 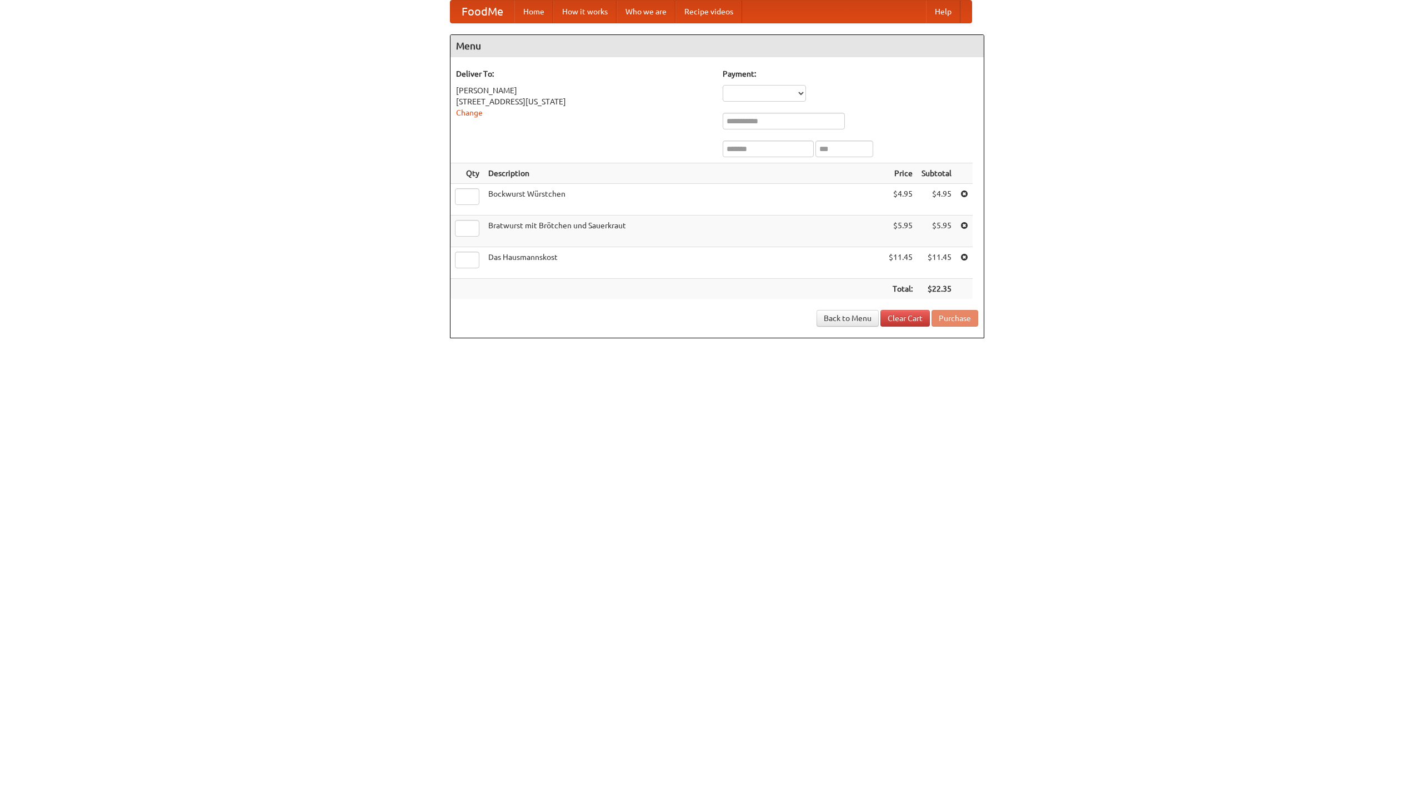 What do you see at coordinates (646, 12) in the screenshot?
I see `a: Who we are` at bounding box center [646, 12].